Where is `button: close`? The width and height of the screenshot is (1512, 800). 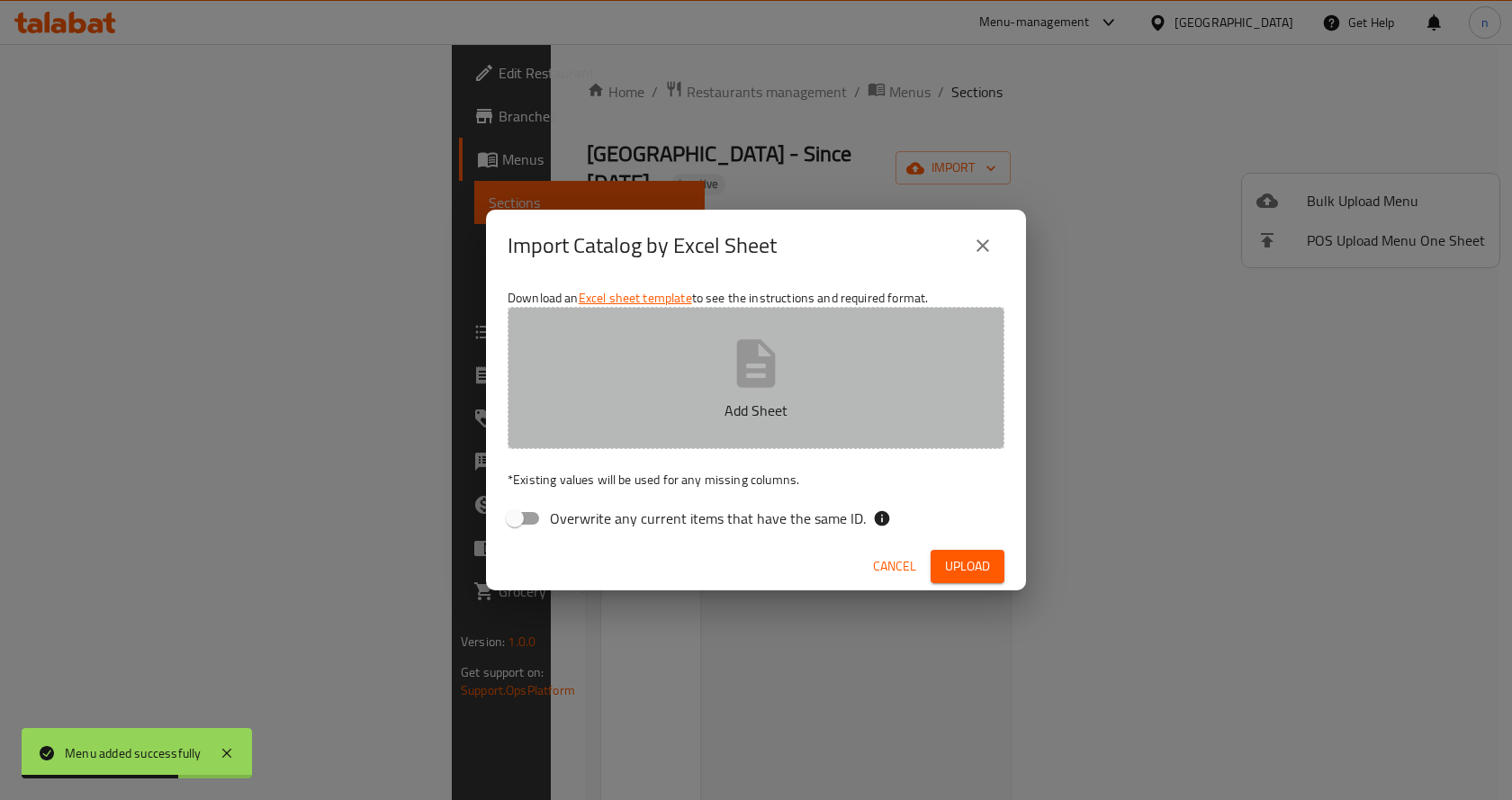 button: close is located at coordinates (983, 246).